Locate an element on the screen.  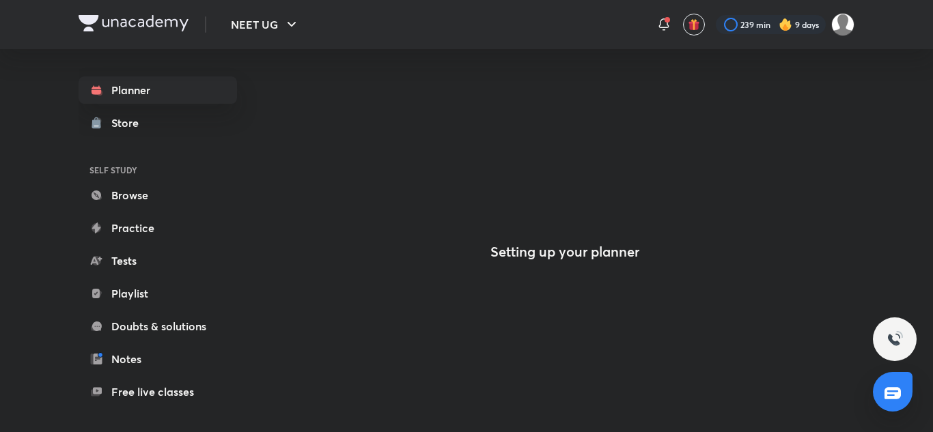
a: Company Logo is located at coordinates (133, 25).